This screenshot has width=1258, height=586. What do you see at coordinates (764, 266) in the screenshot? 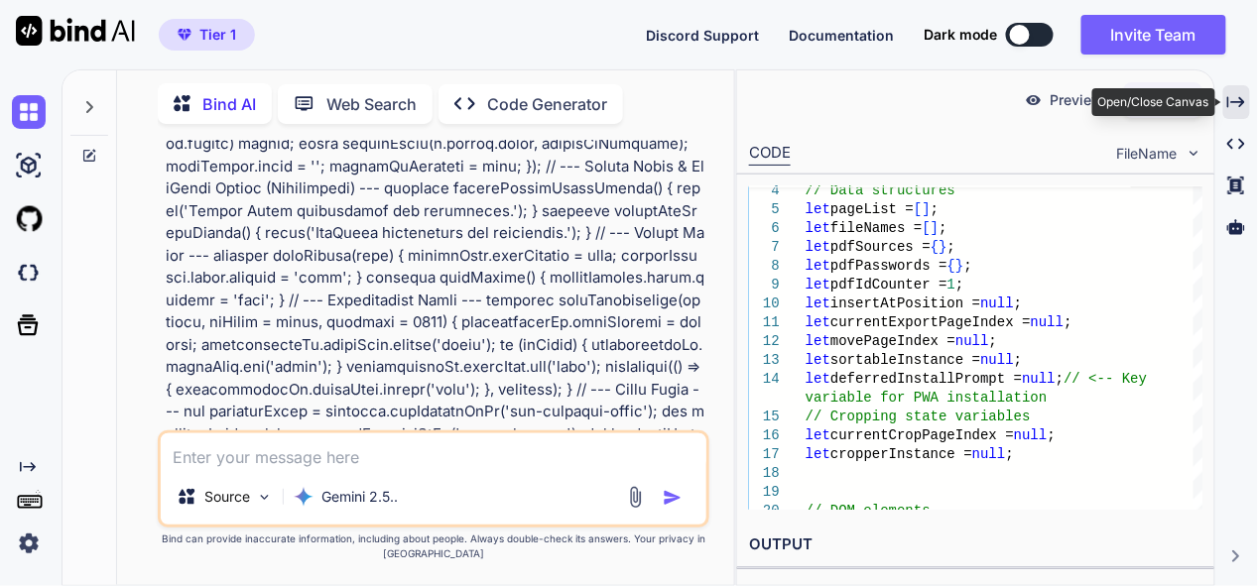
I see `div: 8` at bounding box center [764, 266].